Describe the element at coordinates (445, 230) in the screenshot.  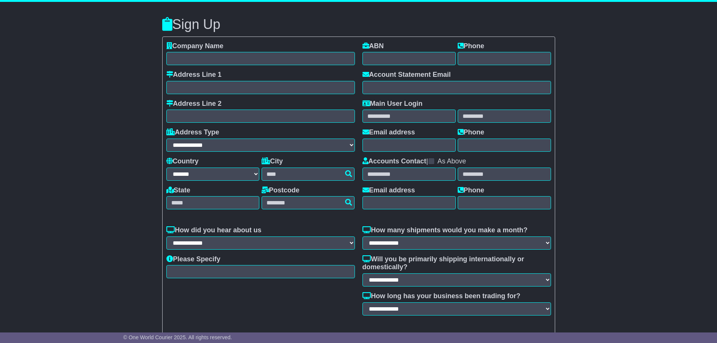
I see `label: How many shipments would you make a month?` at that location.